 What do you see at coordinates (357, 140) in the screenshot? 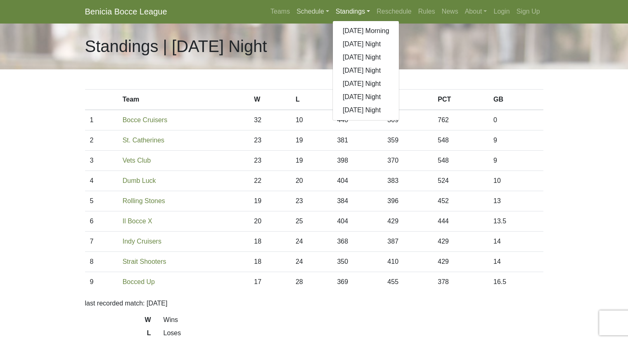
I see `td: 381` at bounding box center [357, 140].